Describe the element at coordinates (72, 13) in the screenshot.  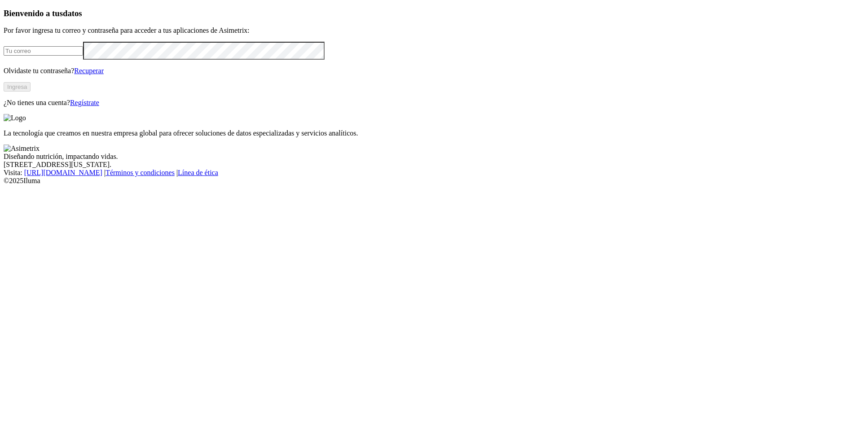
I see `span: datos` at that location.